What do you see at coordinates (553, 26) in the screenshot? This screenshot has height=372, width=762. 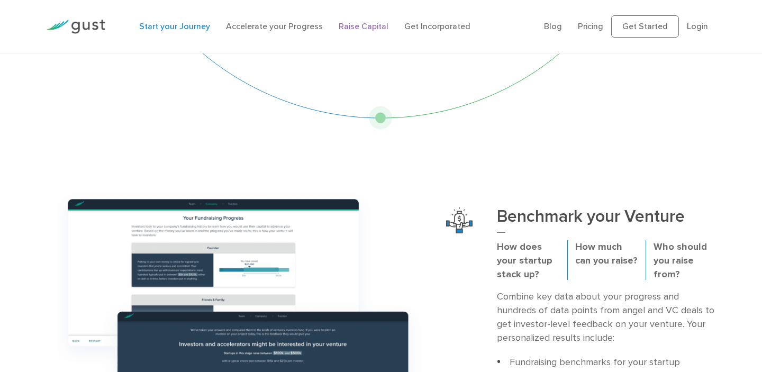 I see `a: Blog` at bounding box center [553, 26].